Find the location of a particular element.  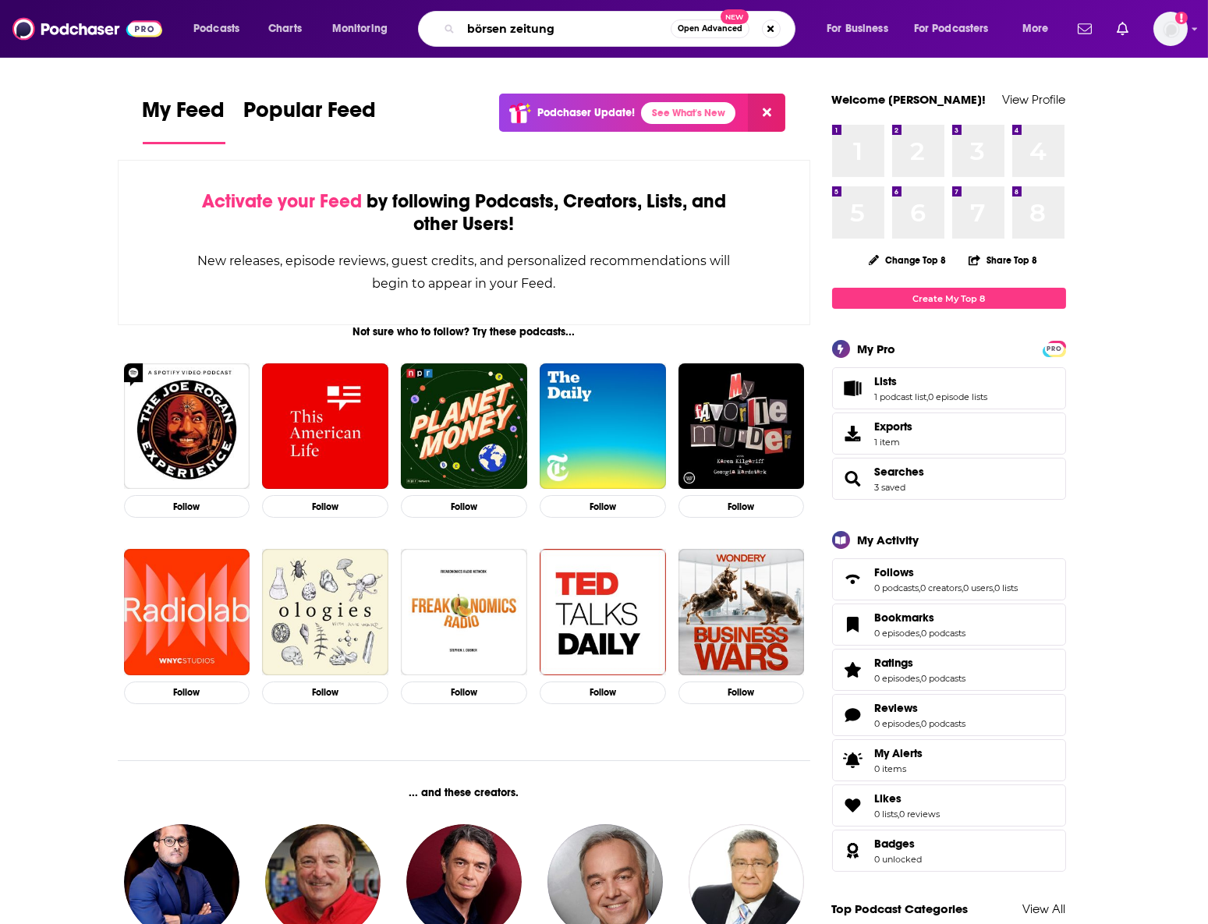

a: Searches is located at coordinates (853, 479).